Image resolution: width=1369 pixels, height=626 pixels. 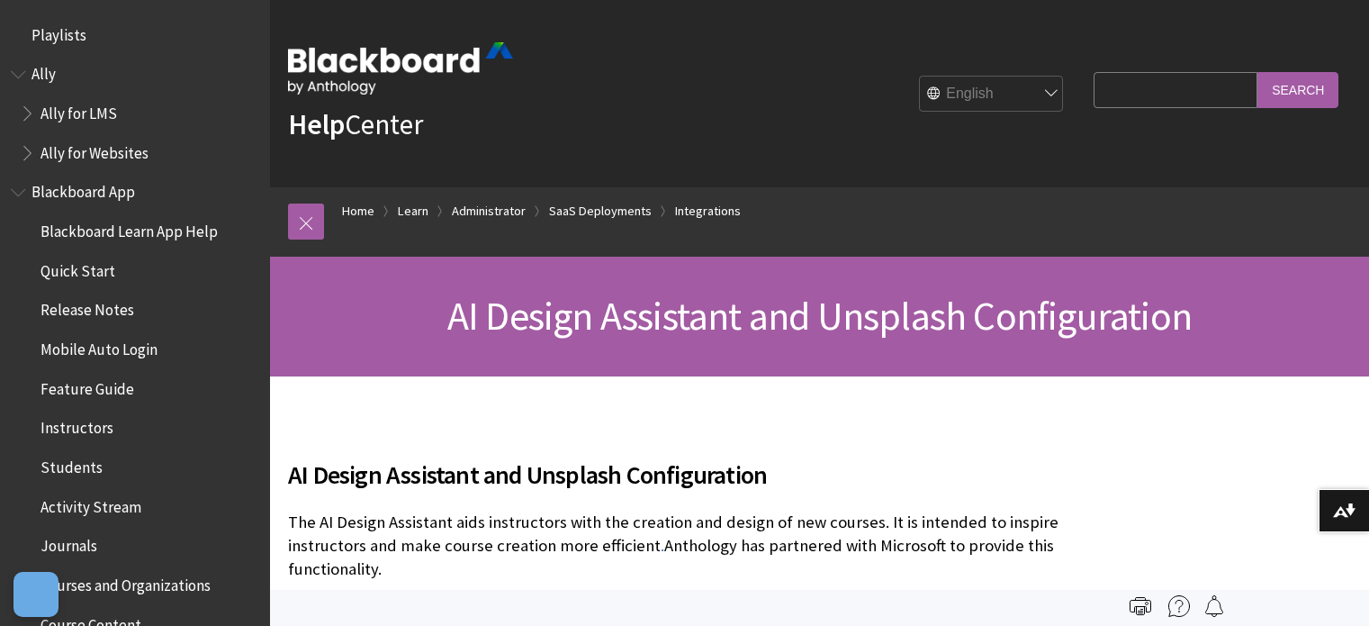 I want to click on img: Blackboard by Anthology, so click(x=401, y=68).